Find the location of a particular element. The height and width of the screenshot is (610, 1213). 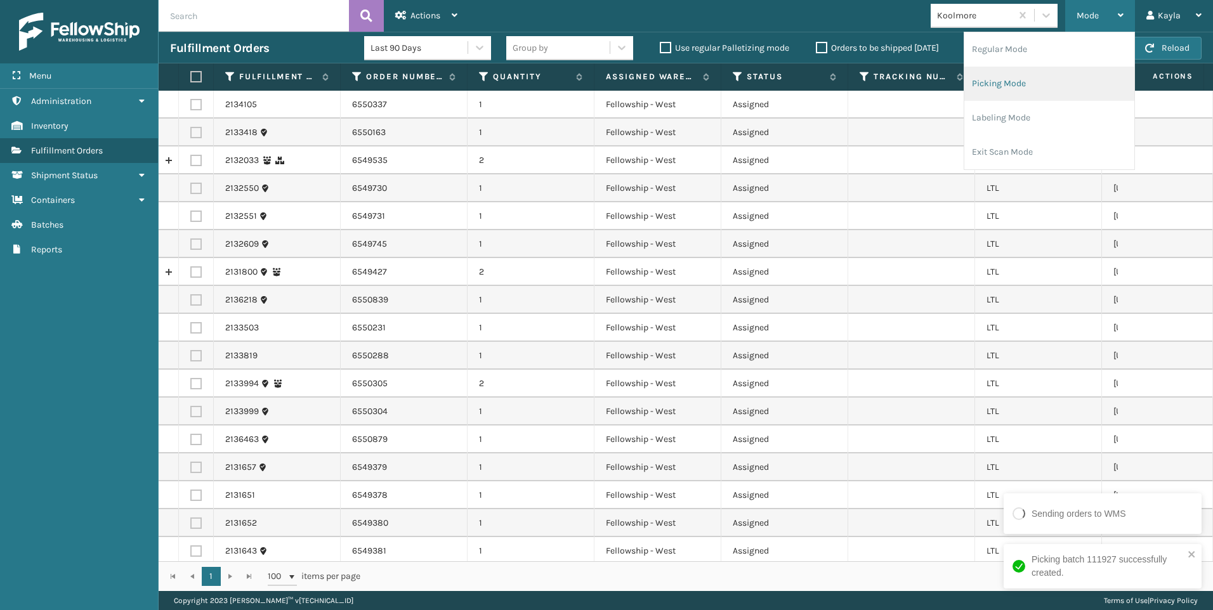

a: 2132550 is located at coordinates (242, 188).